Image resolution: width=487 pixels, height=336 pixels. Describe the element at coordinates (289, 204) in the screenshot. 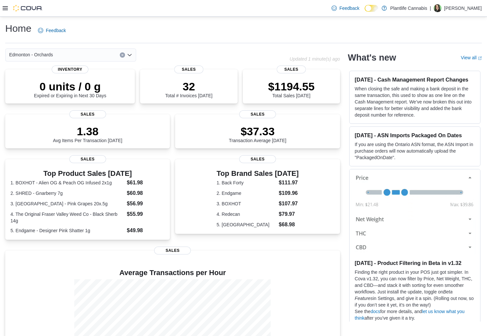

I see `dd: $107.97` at that location.